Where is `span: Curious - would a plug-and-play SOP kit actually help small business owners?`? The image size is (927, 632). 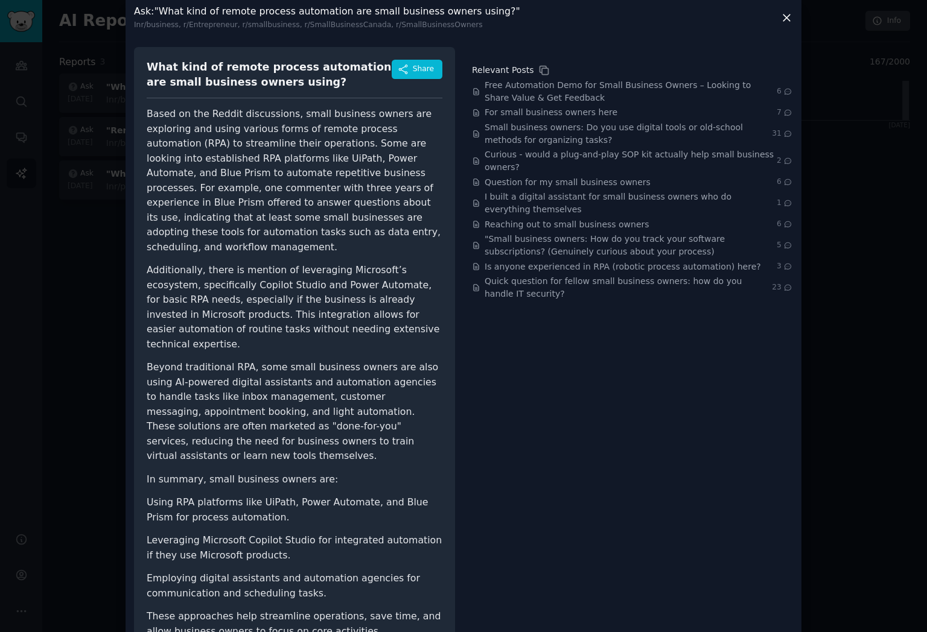 span: Curious - would a plug-and-play SOP kit actually help small business owners? is located at coordinates (631, 161).